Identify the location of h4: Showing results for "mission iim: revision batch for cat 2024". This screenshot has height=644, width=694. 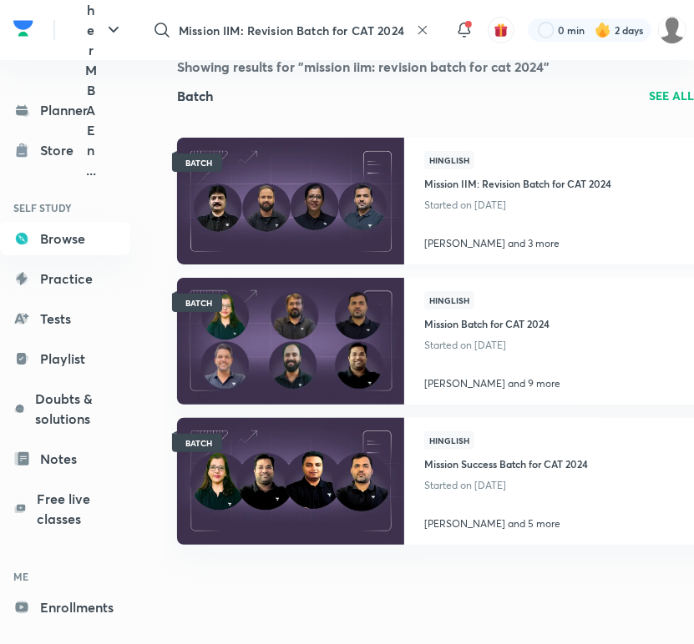
(435, 67).